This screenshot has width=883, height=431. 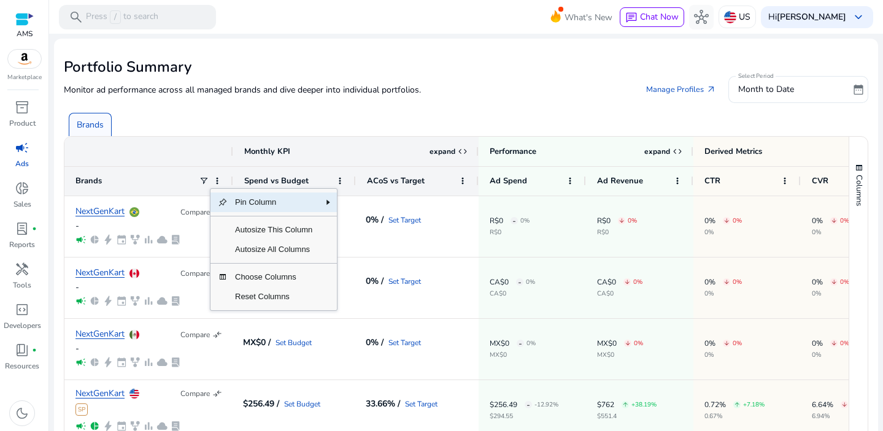 I want to click on div: Monthly KPI, so click(x=267, y=152).